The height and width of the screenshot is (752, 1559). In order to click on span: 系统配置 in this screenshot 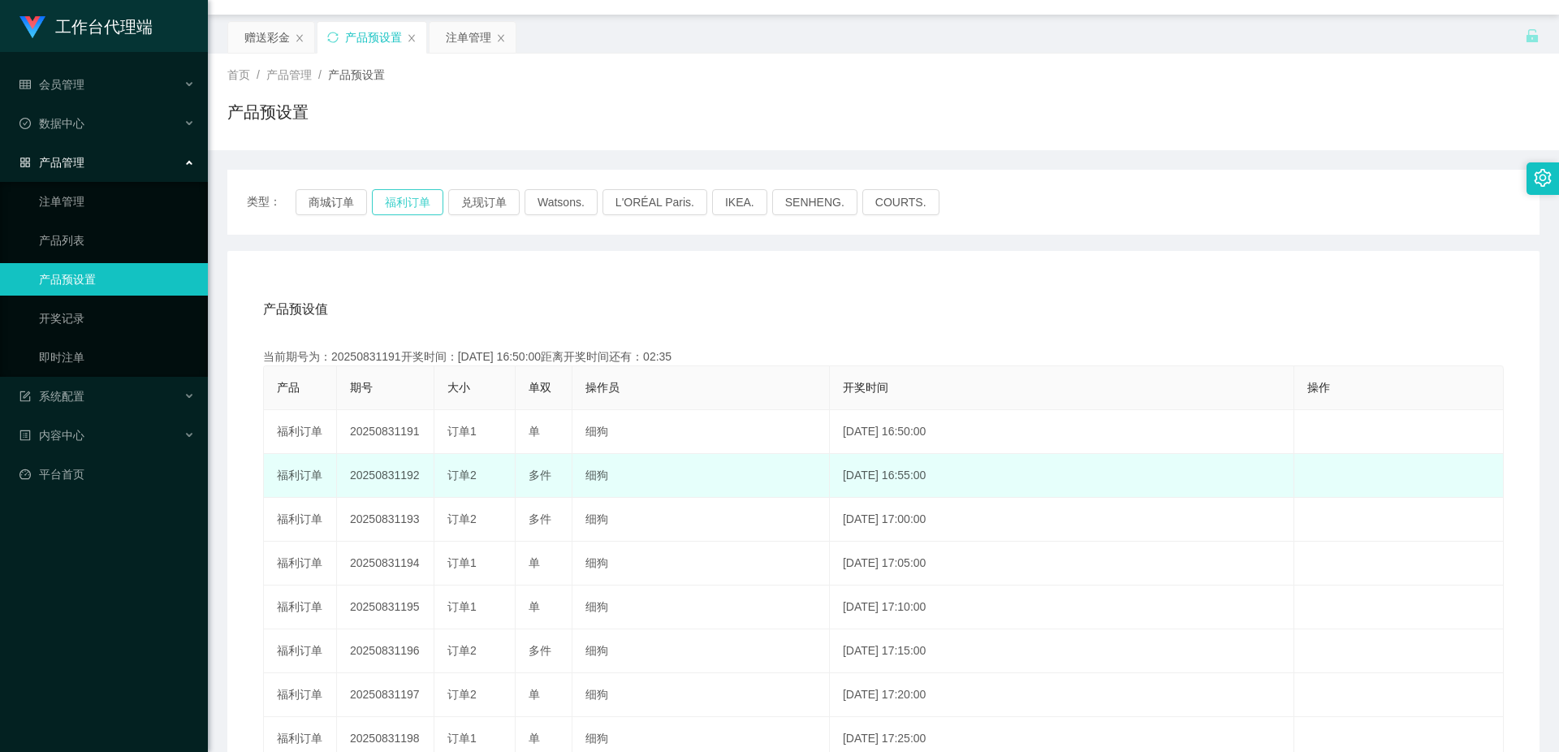, I will do `click(52, 396)`.